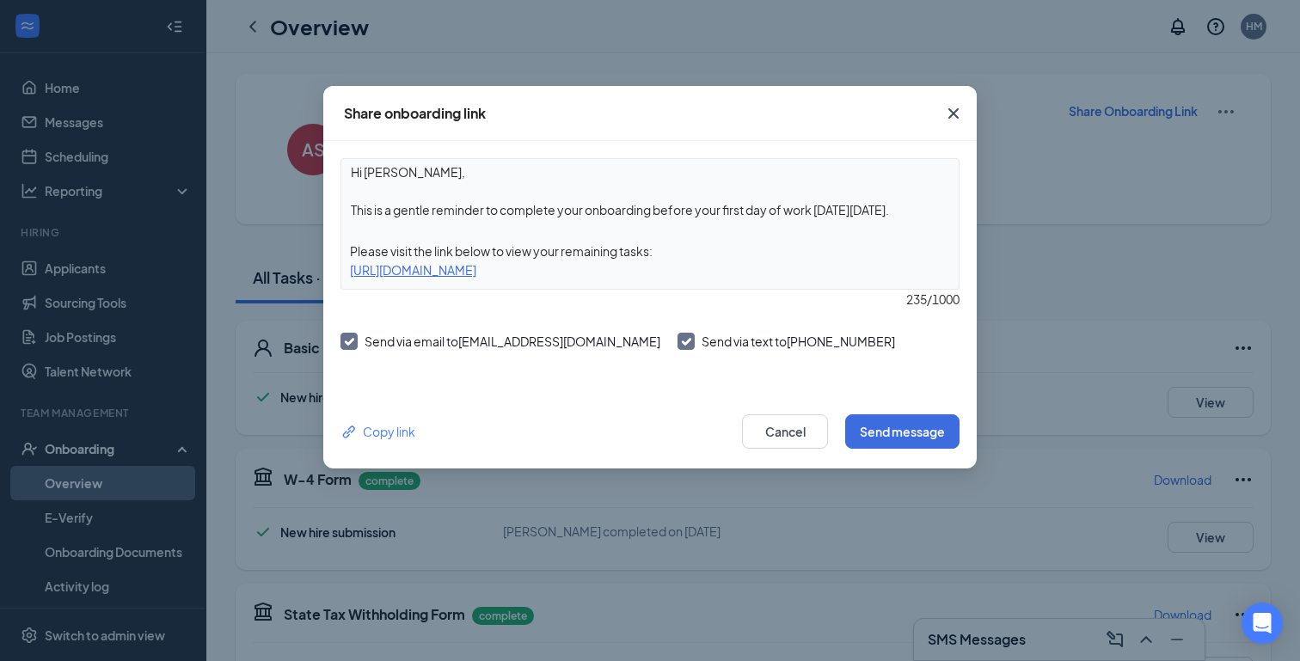 This screenshot has width=1300, height=661. I want to click on div: Open Intercom Messenger, so click(1262, 623).